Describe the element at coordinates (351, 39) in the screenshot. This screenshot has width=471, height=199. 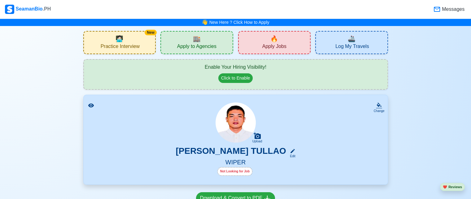
I see `span: travel` at that location.